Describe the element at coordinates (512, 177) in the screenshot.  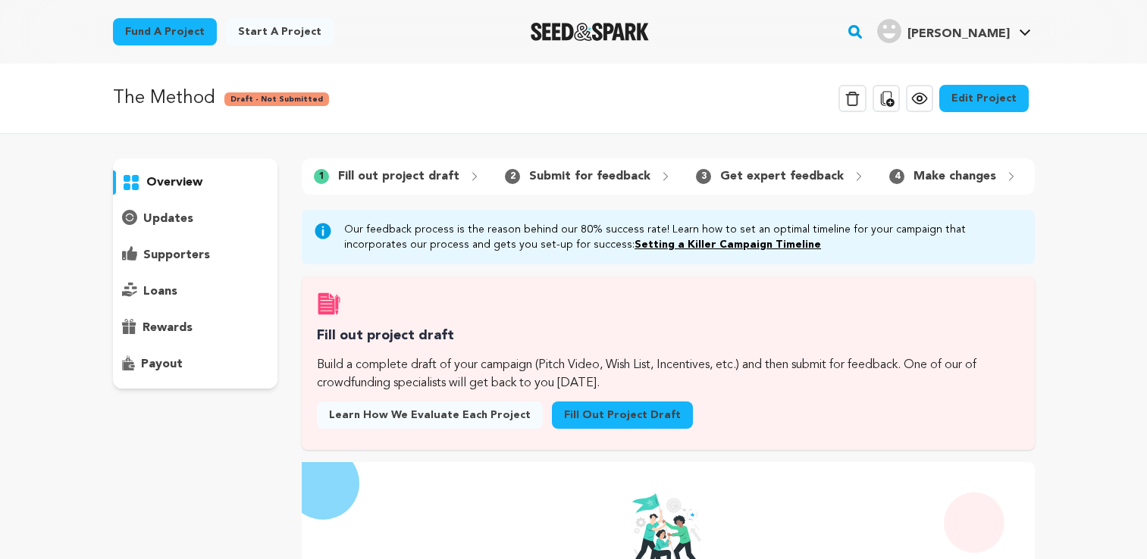
I see `span: 2` at that location.